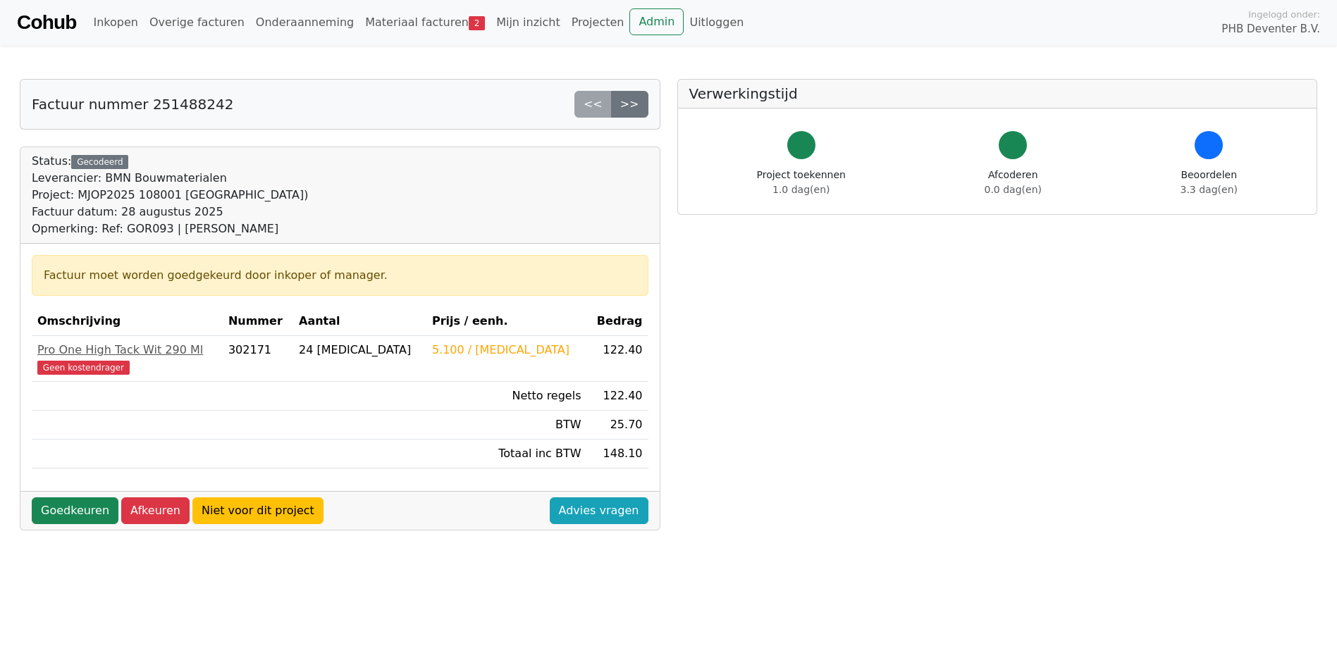 Image resolution: width=1337 pixels, height=672 pixels. Describe the element at coordinates (617, 321) in the screenshot. I see `th: Bedrag` at that location.